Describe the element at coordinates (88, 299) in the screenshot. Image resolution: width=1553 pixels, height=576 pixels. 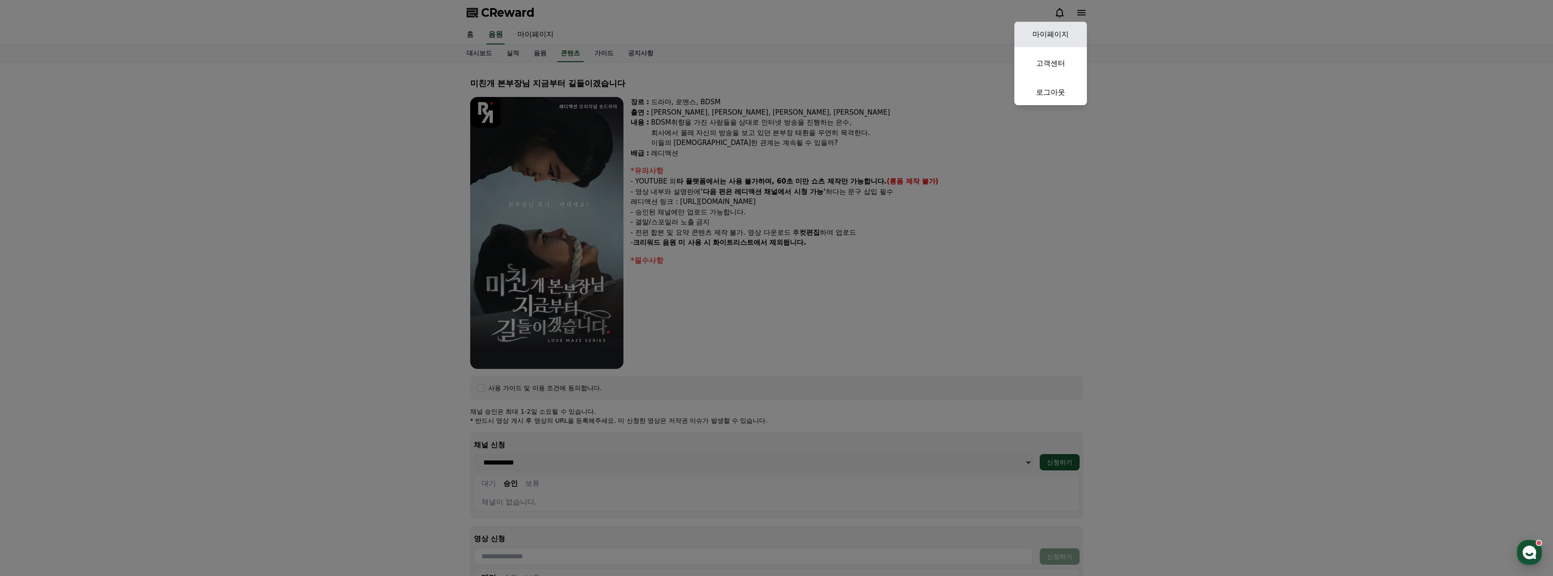
I see `a: 대화` at that location.